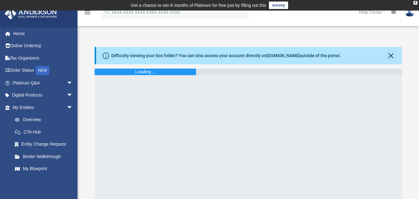 The height and width of the screenshot is (199, 419). I want to click on a: CTA Hub, so click(45, 132).